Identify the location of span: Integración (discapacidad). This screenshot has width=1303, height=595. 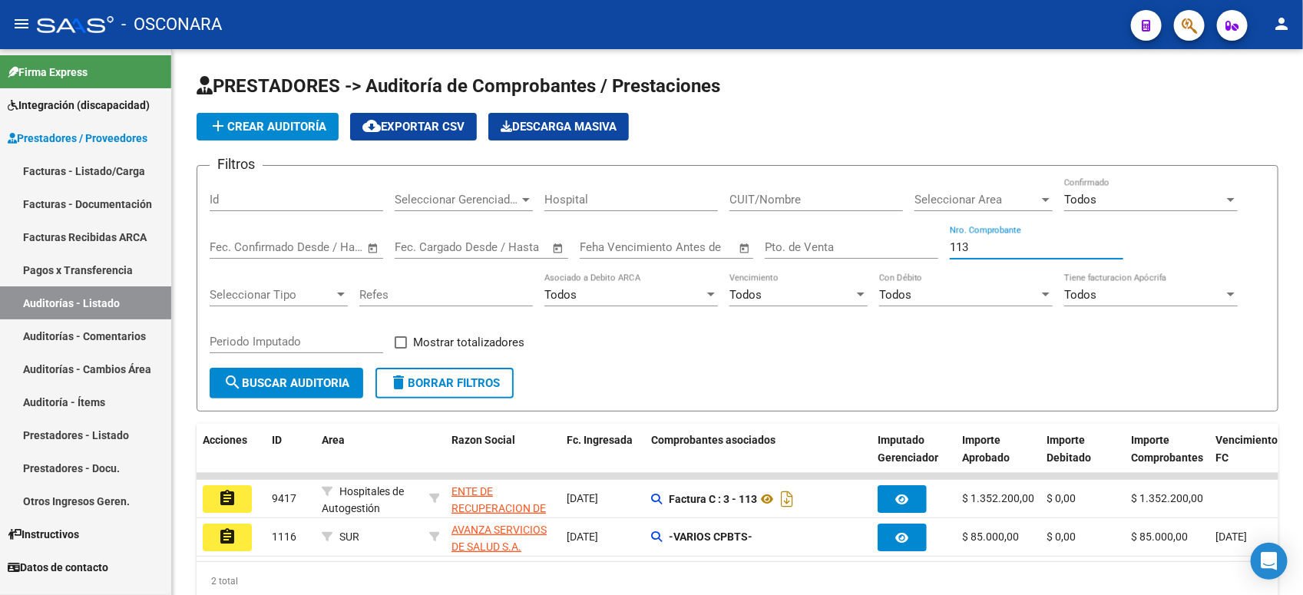
(78, 105).